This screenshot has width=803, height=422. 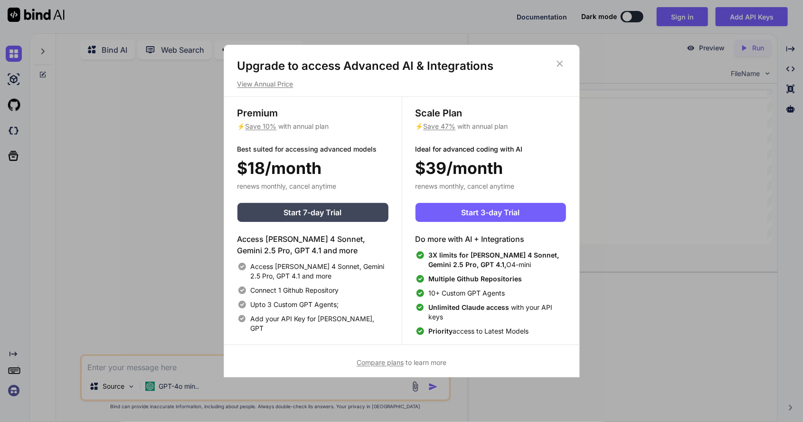 I want to click on h3: Premium, so click(x=313, y=113).